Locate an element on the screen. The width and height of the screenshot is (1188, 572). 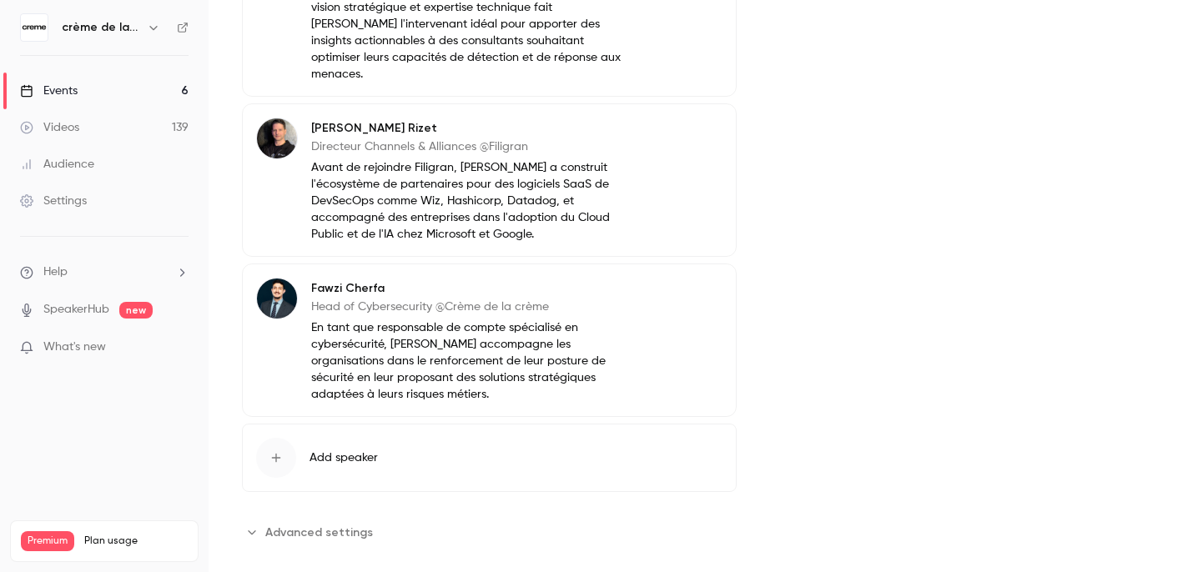
div: Videos is located at coordinates (49, 128).